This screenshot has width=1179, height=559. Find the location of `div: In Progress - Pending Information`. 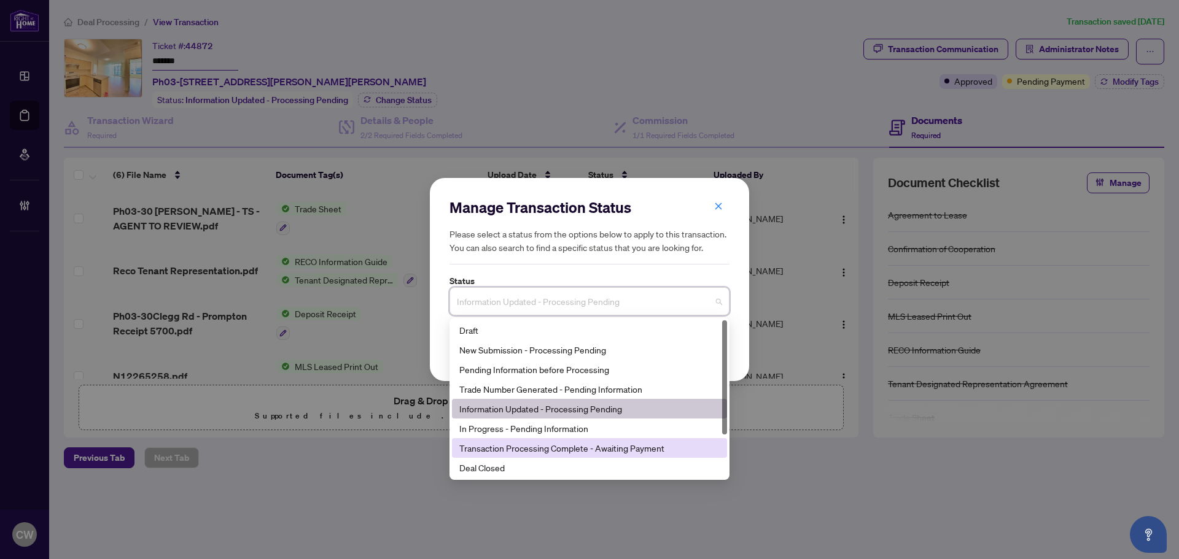

div: In Progress - Pending Information is located at coordinates (589, 428).